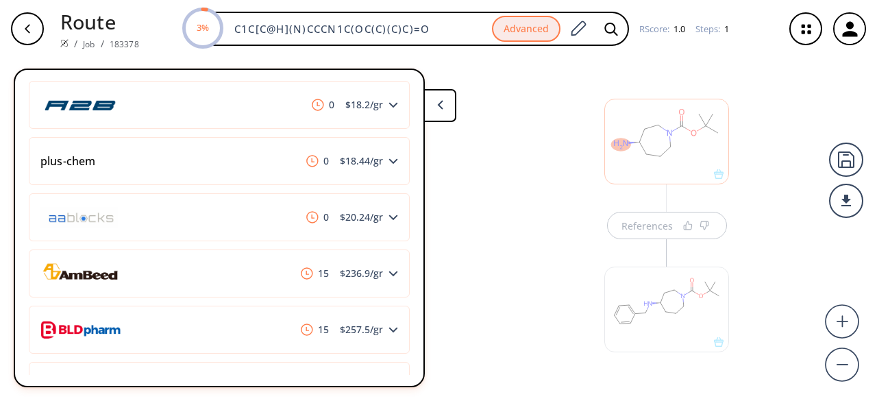 Image resolution: width=877 pixels, height=401 pixels. What do you see at coordinates (94, 161) in the screenshot?
I see `div: plus-chem` at bounding box center [94, 161].